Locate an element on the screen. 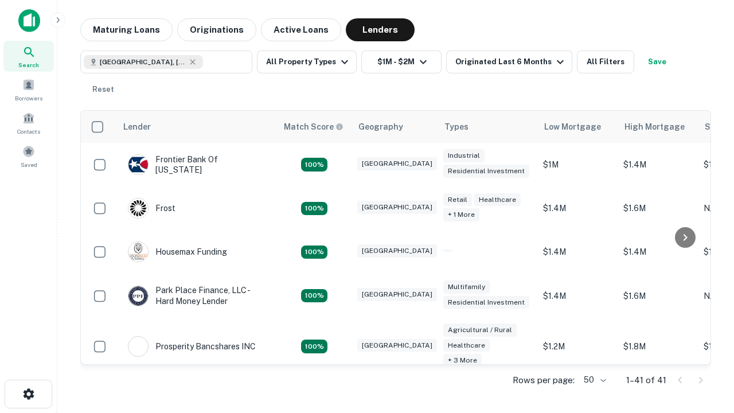 Image resolution: width=734 pixels, height=413 pixels. span: Borrowers is located at coordinates (29, 98).